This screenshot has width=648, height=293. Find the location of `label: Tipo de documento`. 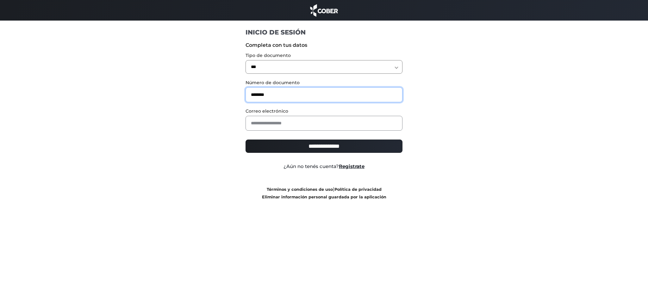

label: Tipo de documento is located at coordinates (324, 55).